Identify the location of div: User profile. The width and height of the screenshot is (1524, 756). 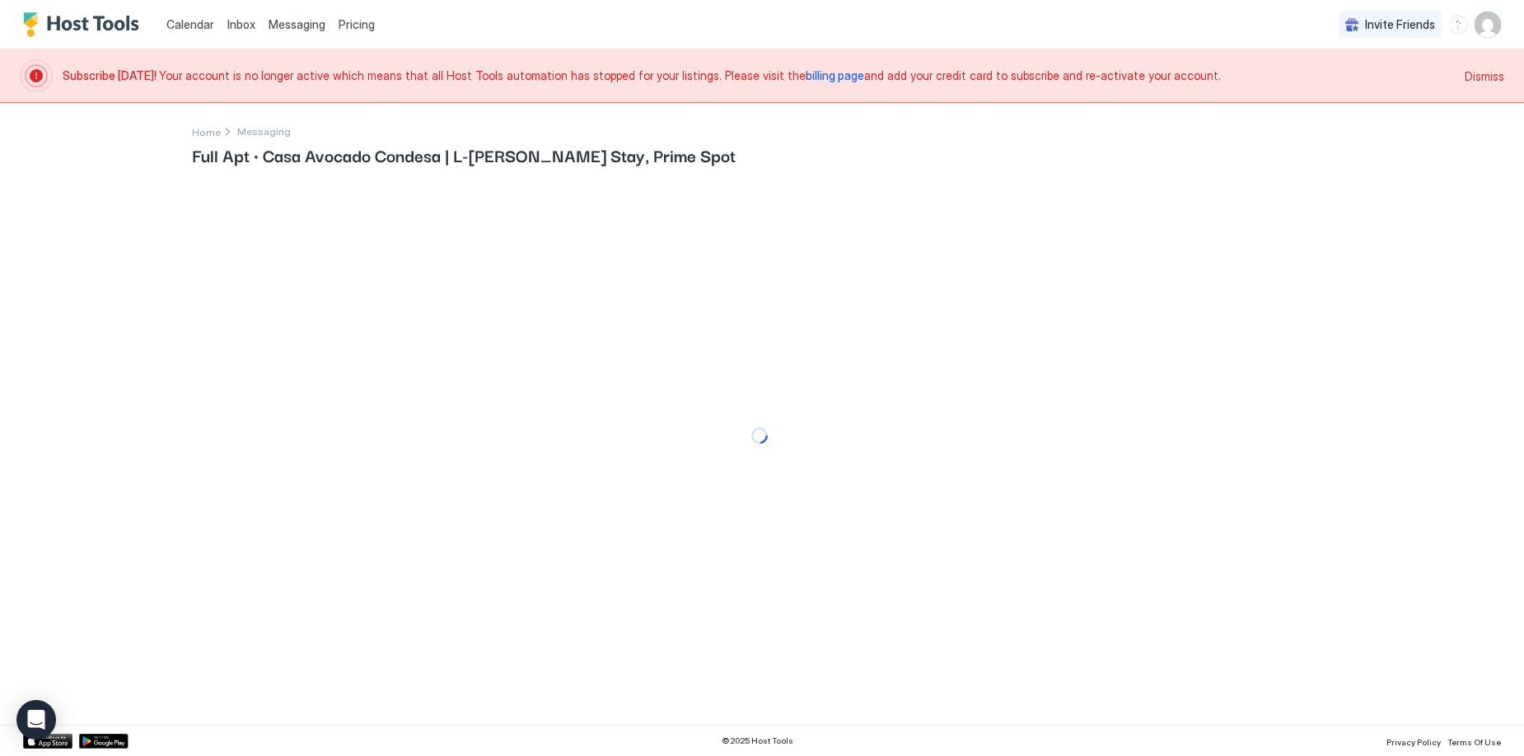
(1487, 25).